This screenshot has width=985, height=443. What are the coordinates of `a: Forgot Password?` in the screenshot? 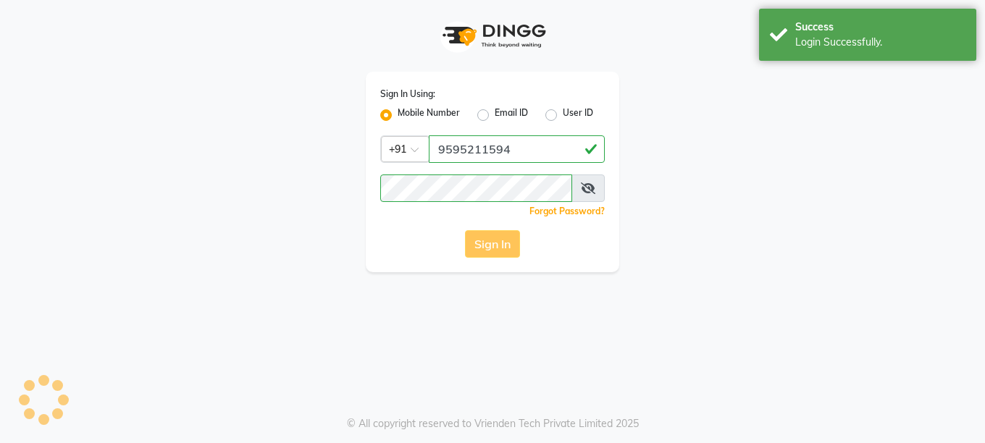 It's located at (567, 211).